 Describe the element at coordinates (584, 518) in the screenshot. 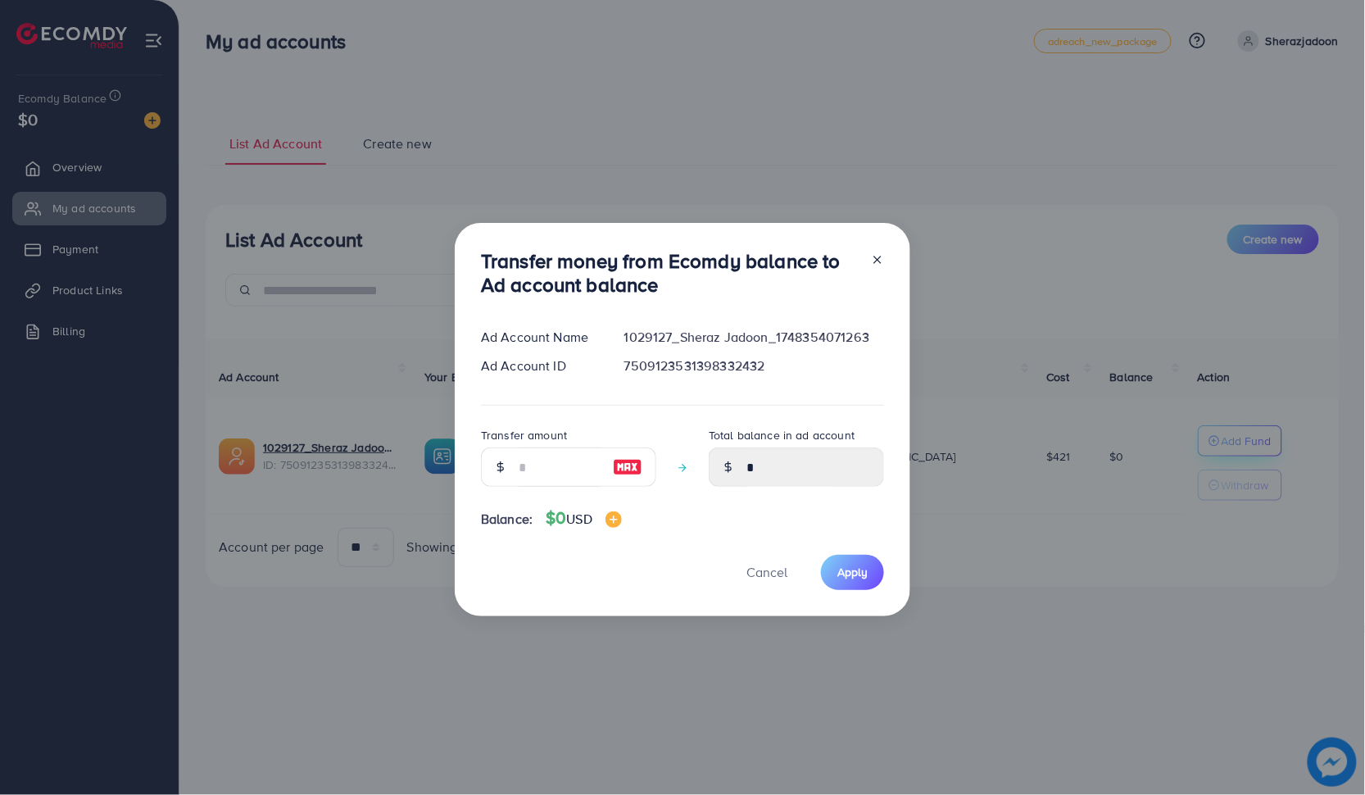

I see `h4: $0` at that location.